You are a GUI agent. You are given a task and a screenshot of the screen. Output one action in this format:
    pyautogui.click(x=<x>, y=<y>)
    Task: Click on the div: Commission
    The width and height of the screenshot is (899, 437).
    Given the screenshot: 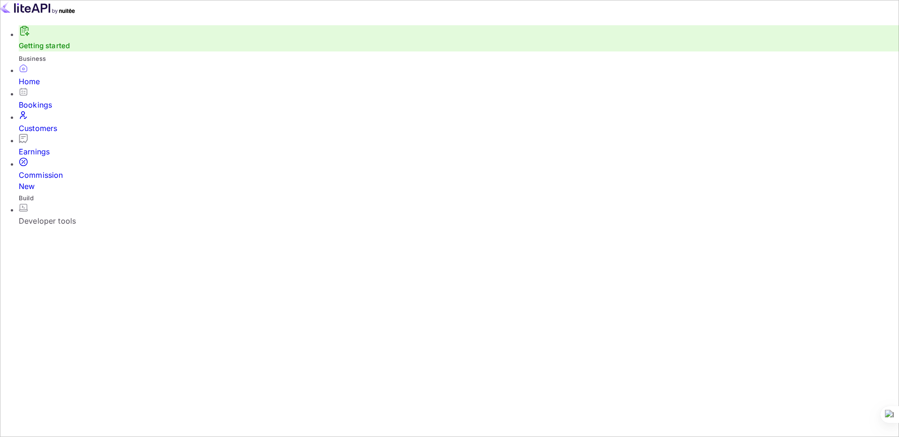 What is the action you would take?
    pyautogui.click(x=459, y=181)
    